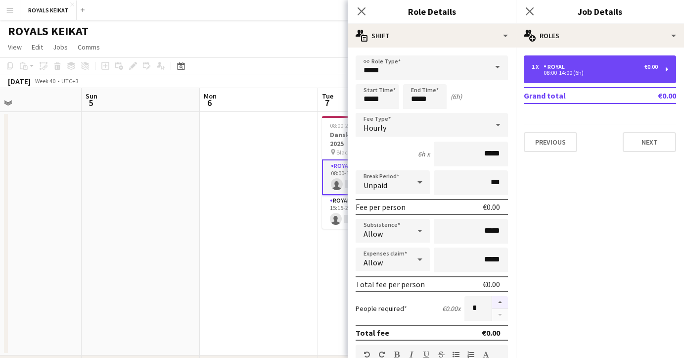 The image size is (684, 358). What do you see at coordinates (451, 308) in the screenshot?
I see `div: €0.00 x` at bounding box center [451, 308].